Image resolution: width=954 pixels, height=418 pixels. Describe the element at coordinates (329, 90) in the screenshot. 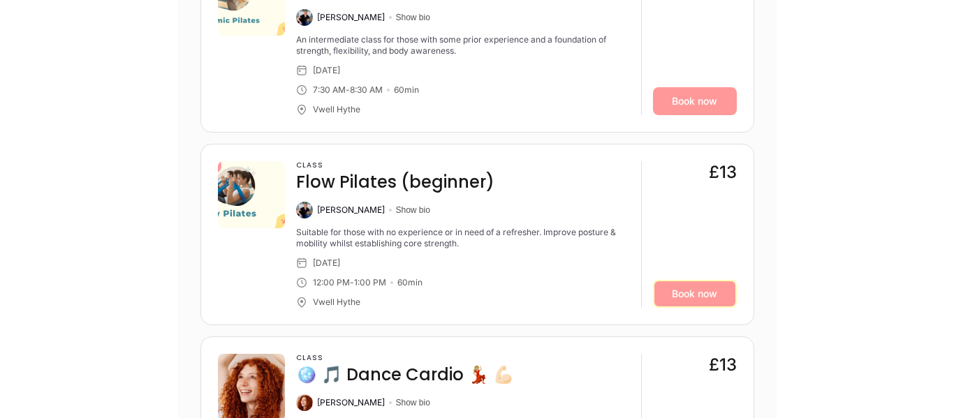

I see `div: 7:30 AM` at that location.